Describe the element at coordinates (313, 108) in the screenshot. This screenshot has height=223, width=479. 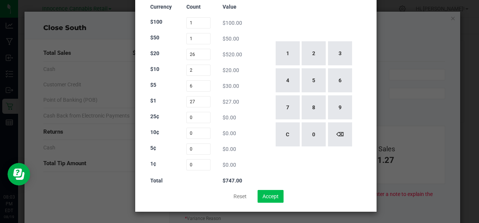
I see `button: 8` at that location.